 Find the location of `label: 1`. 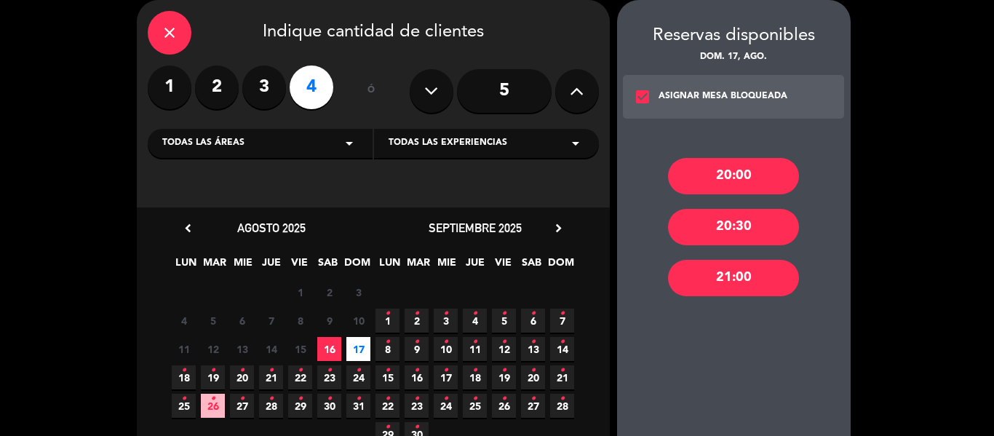

label: 1 is located at coordinates (170, 87).